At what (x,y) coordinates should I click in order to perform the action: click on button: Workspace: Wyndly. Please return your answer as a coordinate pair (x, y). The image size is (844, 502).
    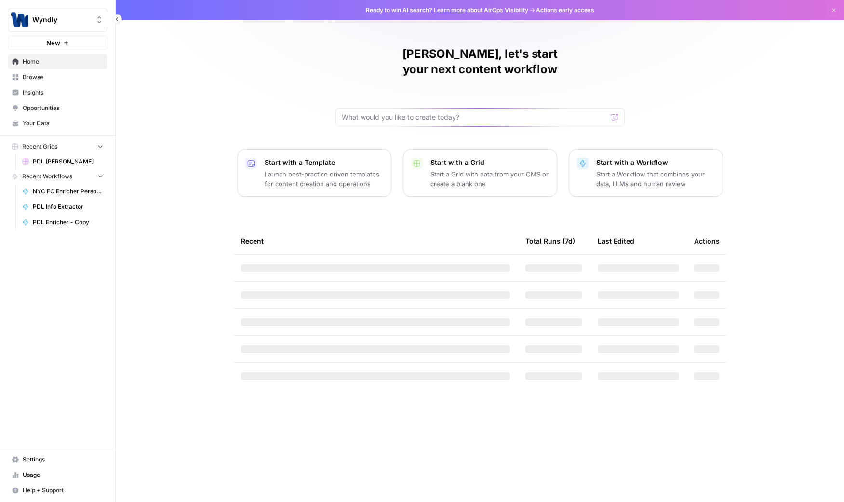
    Looking at the image, I should click on (57, 20).